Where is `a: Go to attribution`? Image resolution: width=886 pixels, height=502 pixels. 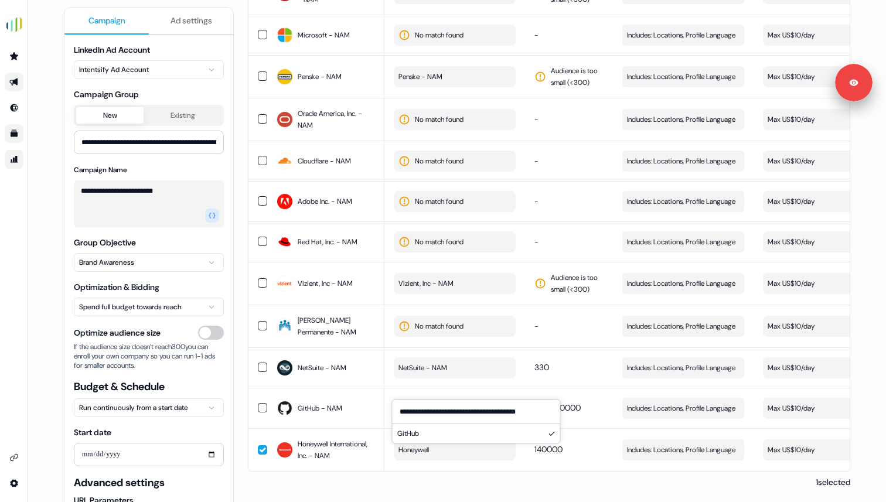 a: Go to attribution is located at coordinates (14, 159).